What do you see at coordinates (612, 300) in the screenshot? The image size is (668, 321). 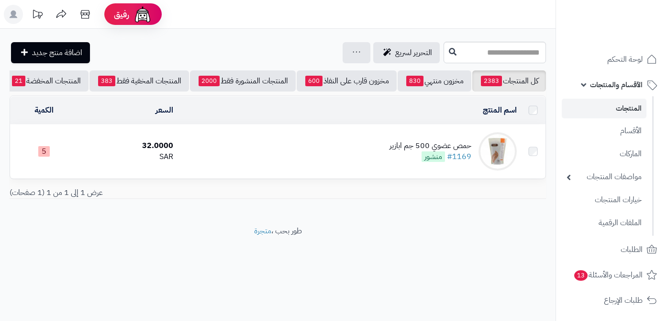 I see `a: طلبات الإرجاع` at bounding box center [612, 300].